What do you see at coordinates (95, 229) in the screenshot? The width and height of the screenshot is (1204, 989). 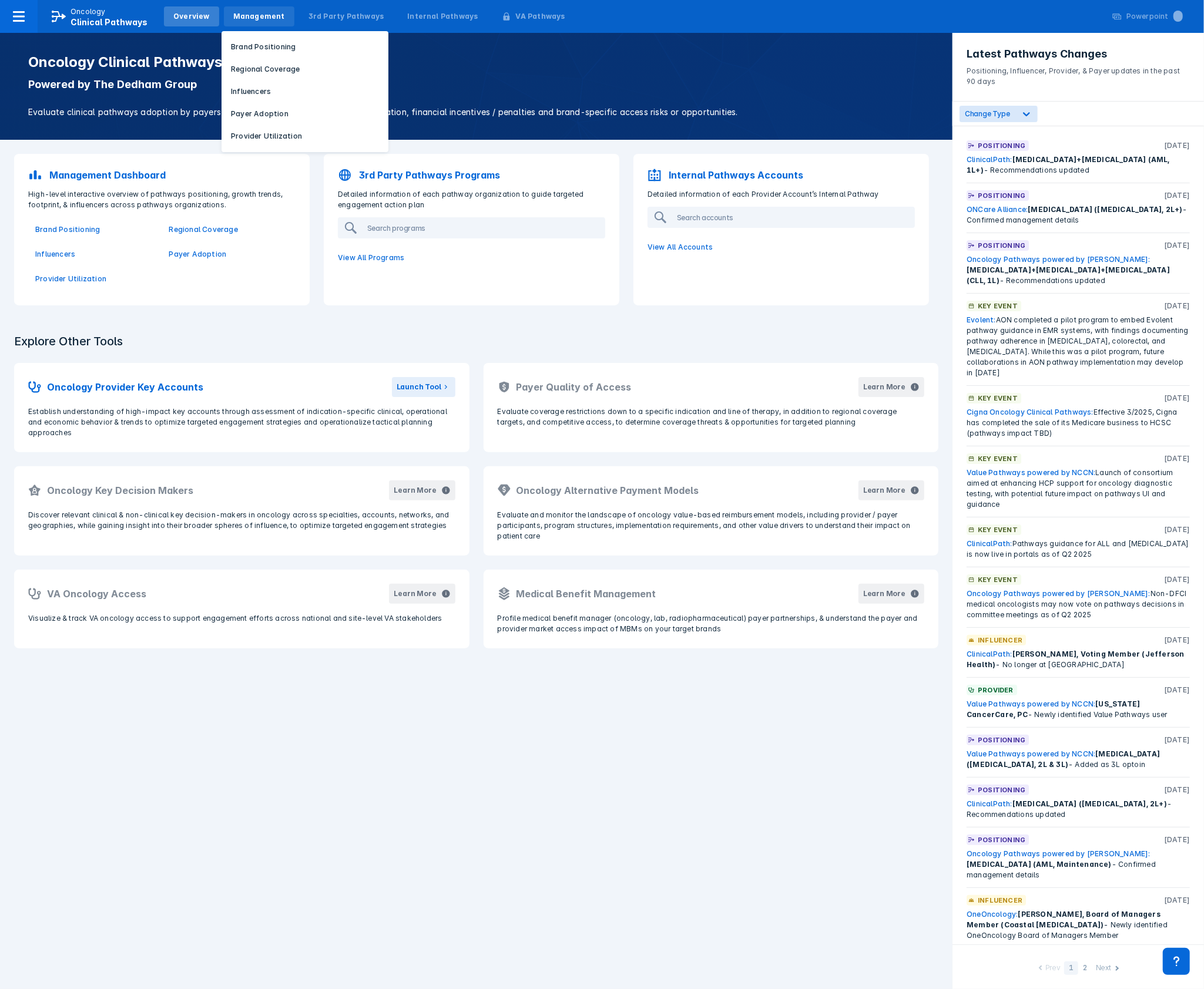 I see `a: Brand Positioning` at bounding box center [95, 229].